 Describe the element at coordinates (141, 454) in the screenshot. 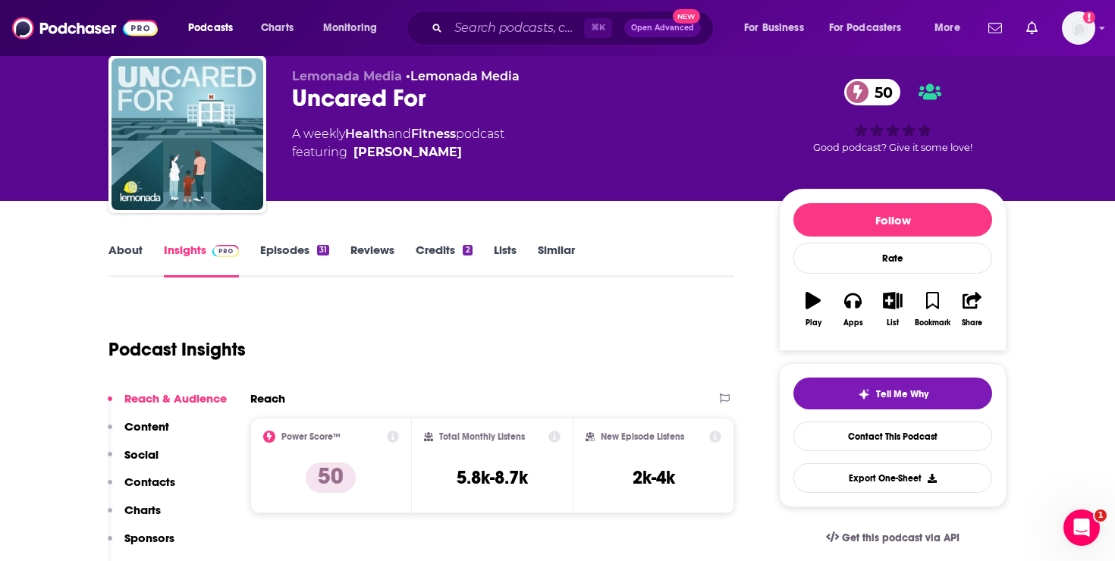

I see `p: Social` at that location.